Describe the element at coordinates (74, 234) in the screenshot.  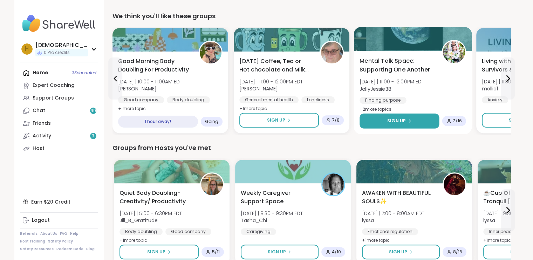
I see `a: Help` at that location.